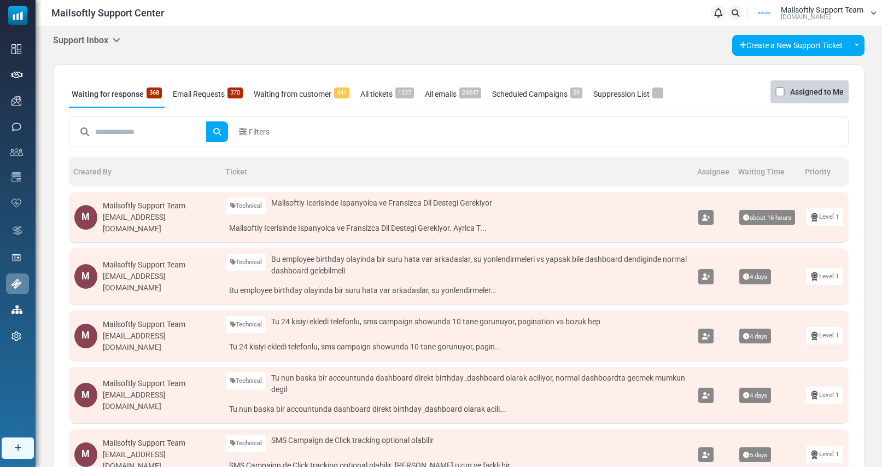 This screenshot has width=882, height=467. I want to click on h5: Support Inbox, so click(86, 40).